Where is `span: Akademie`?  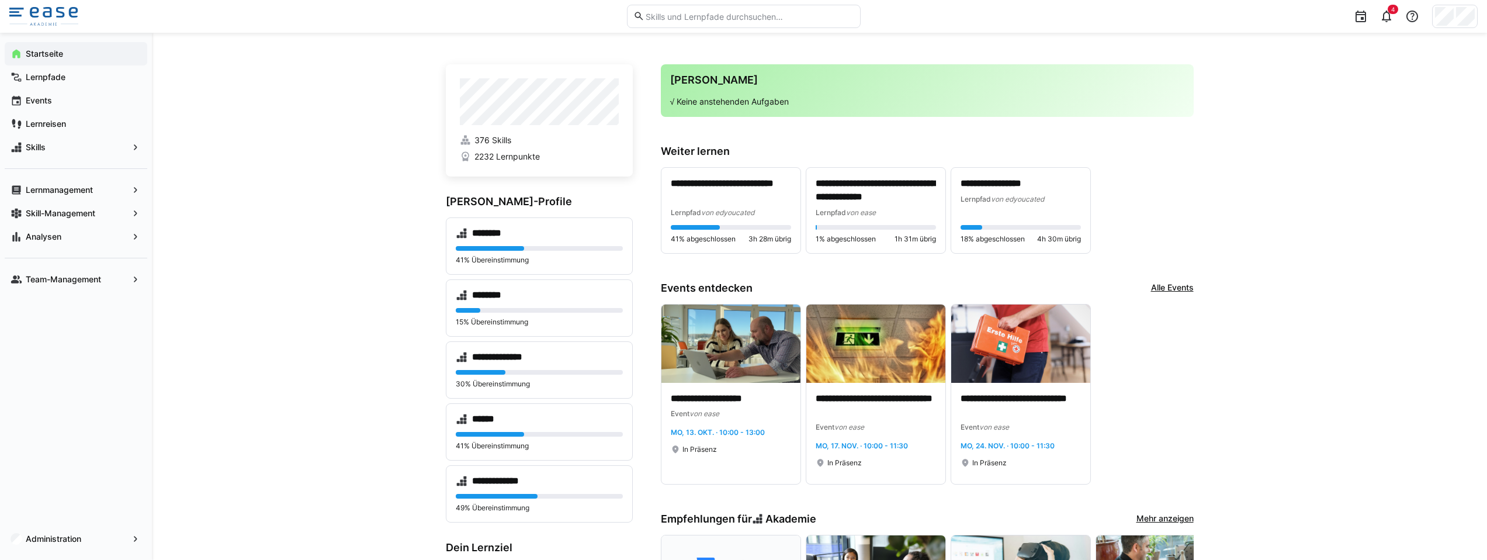 span: Akademie is located at coordinates (790, 519).